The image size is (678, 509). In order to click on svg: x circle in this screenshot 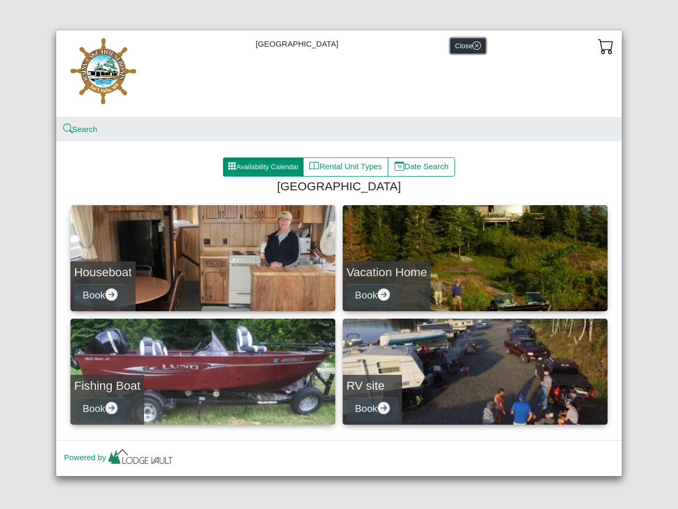, I will do `click(477, 46)`.